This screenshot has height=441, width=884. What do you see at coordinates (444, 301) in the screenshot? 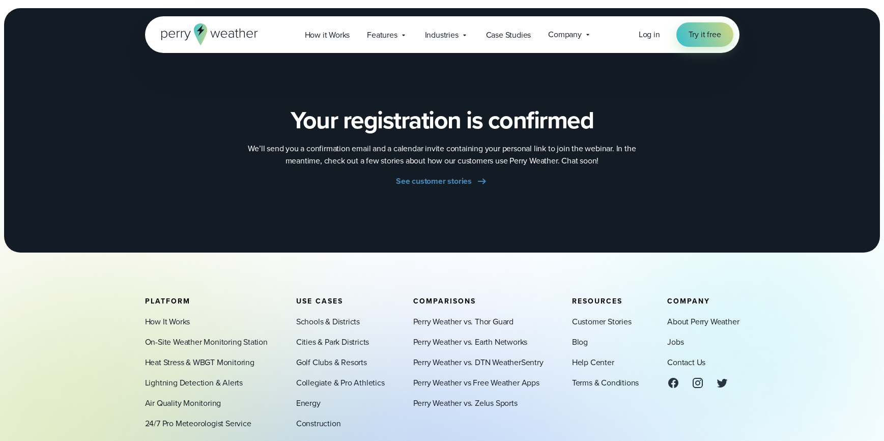
I see `span: Comparisons` at bounding box center [444, 301].